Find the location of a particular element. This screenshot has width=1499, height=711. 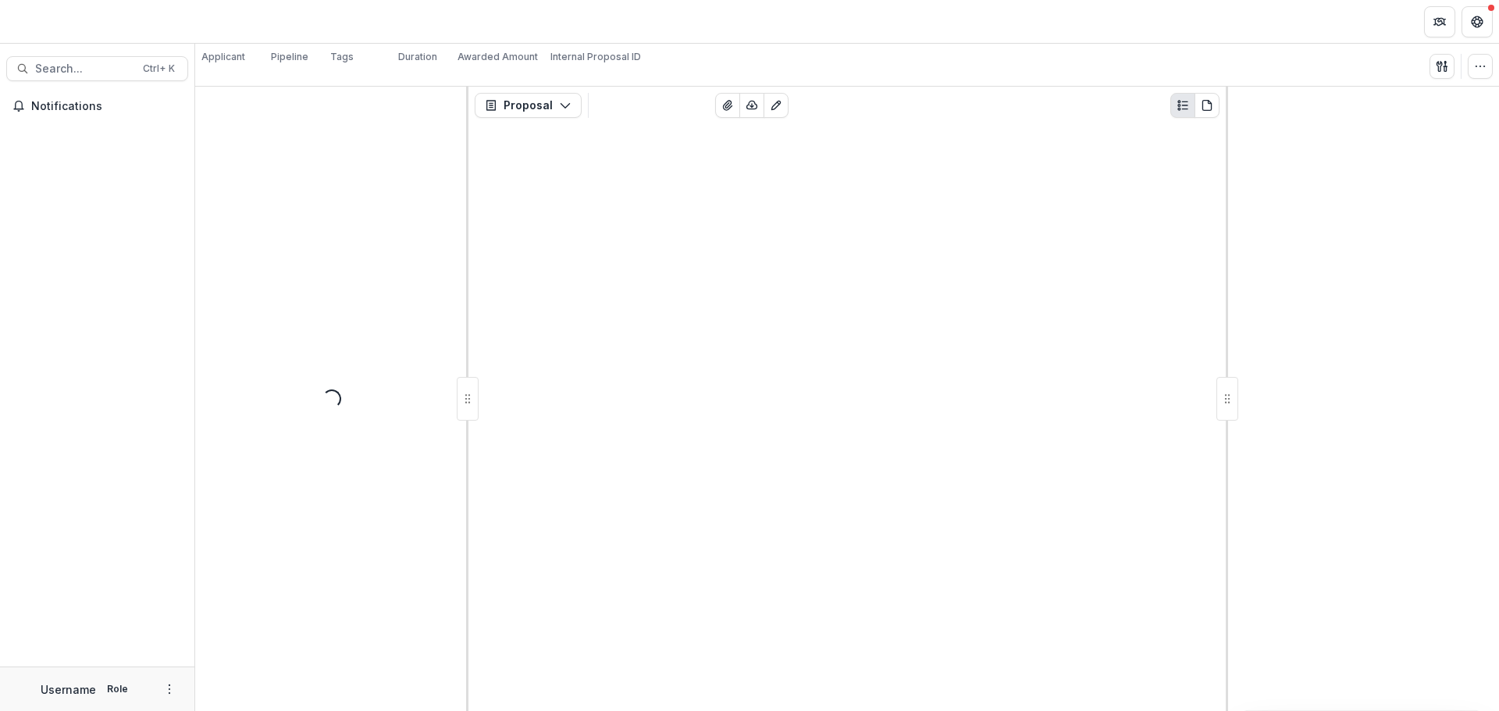

button: Partners is located at coordinates (1440, 22).